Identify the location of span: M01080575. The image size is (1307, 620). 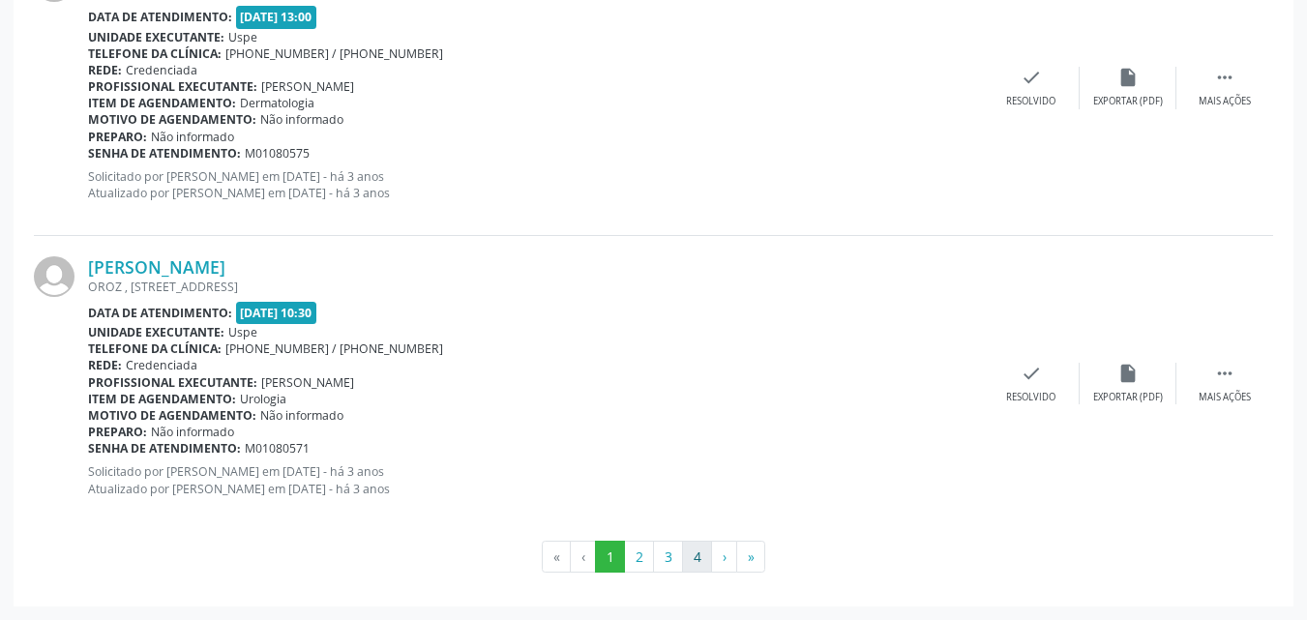
(277, 153).